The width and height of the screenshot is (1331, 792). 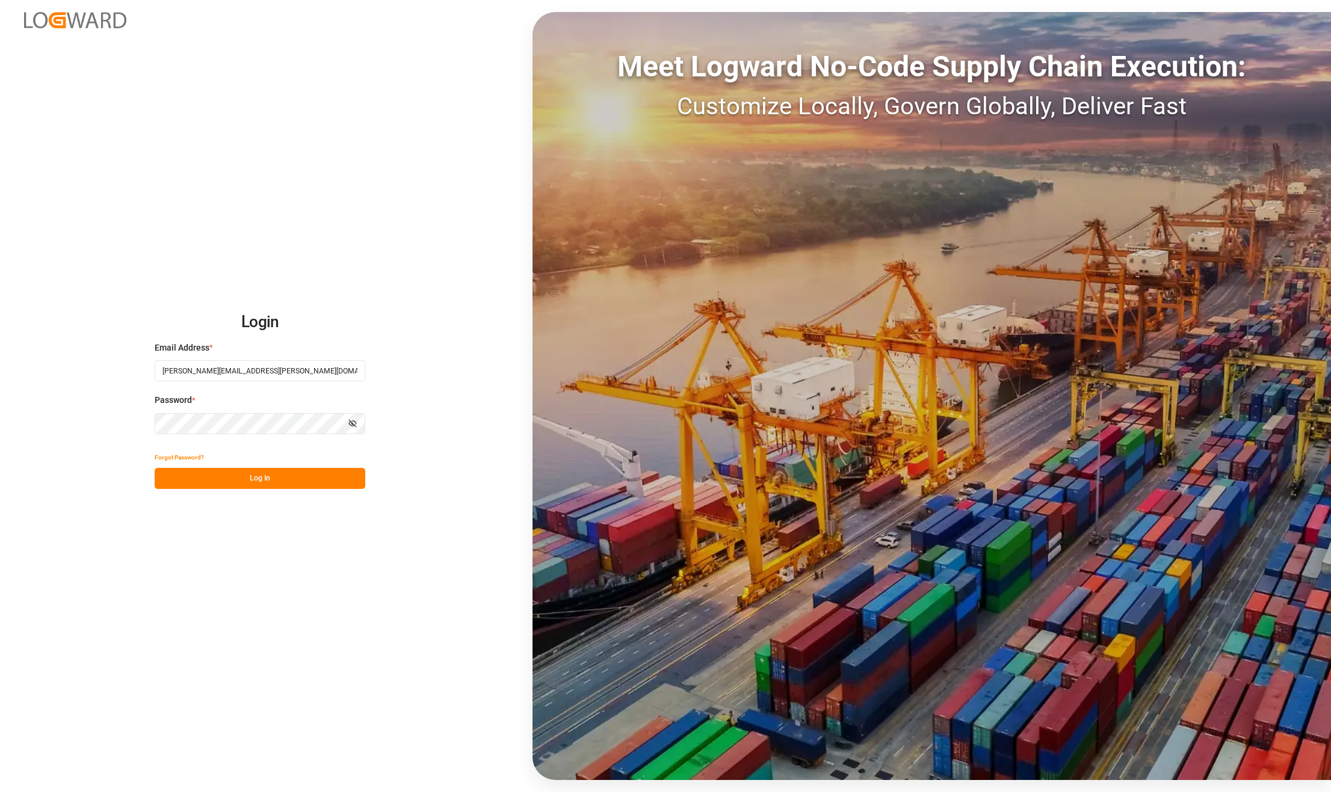 What do you see at coordinates (931, 106) in the screenshot?
I see `div: Customize Locally, Govern Globally, Deliver Fast` at bounding box center [931, 106].